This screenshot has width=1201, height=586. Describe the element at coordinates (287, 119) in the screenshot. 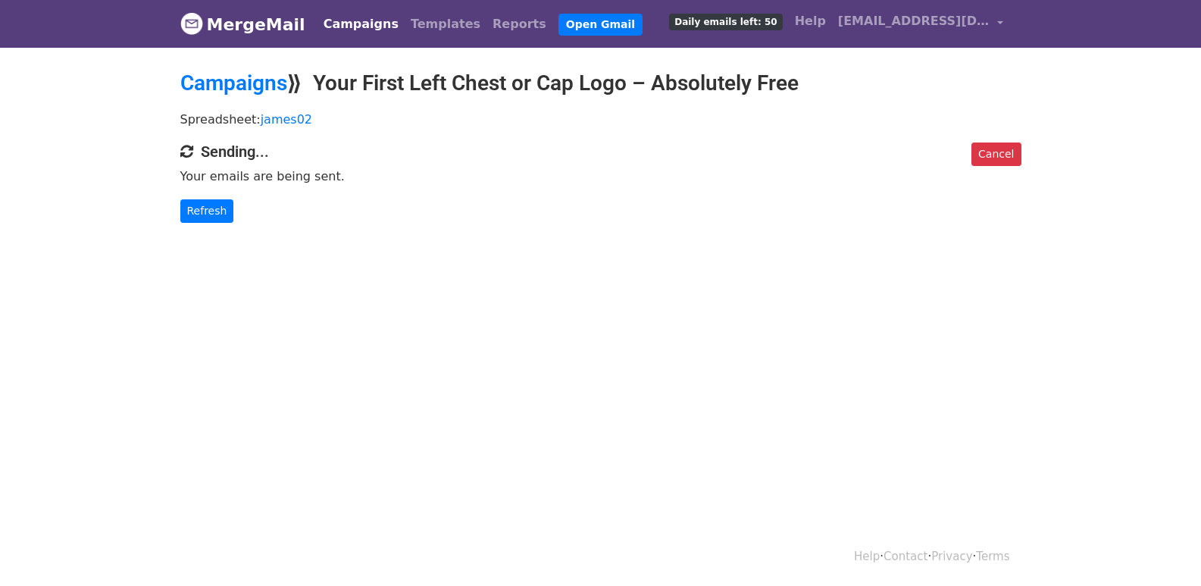

I see `a: james02` at that location.